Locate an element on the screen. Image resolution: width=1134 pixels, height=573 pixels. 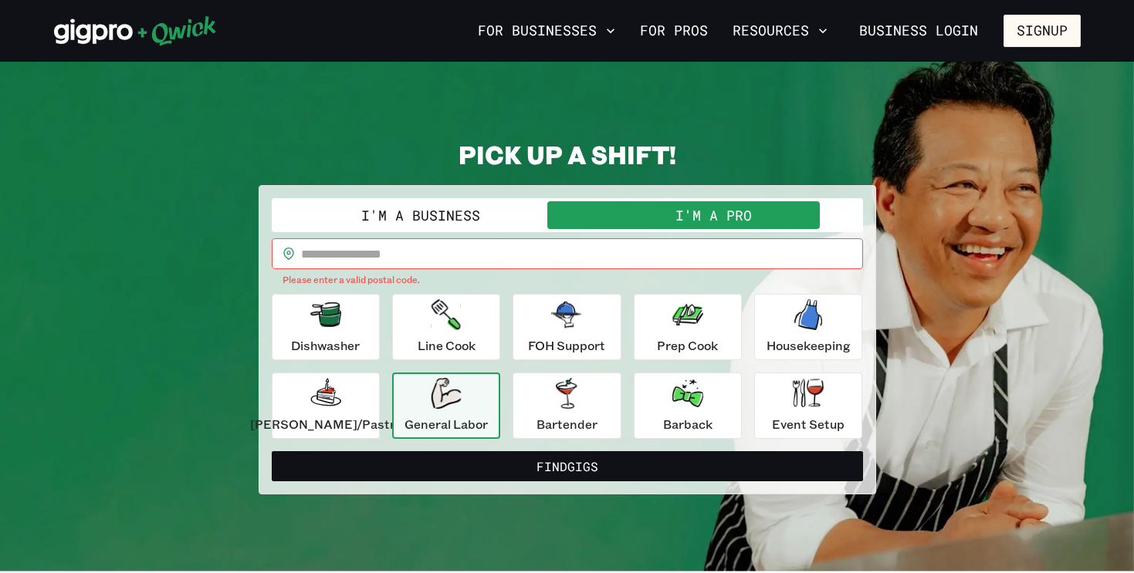
p: Housekeeping is located at coordinates (808, 346).